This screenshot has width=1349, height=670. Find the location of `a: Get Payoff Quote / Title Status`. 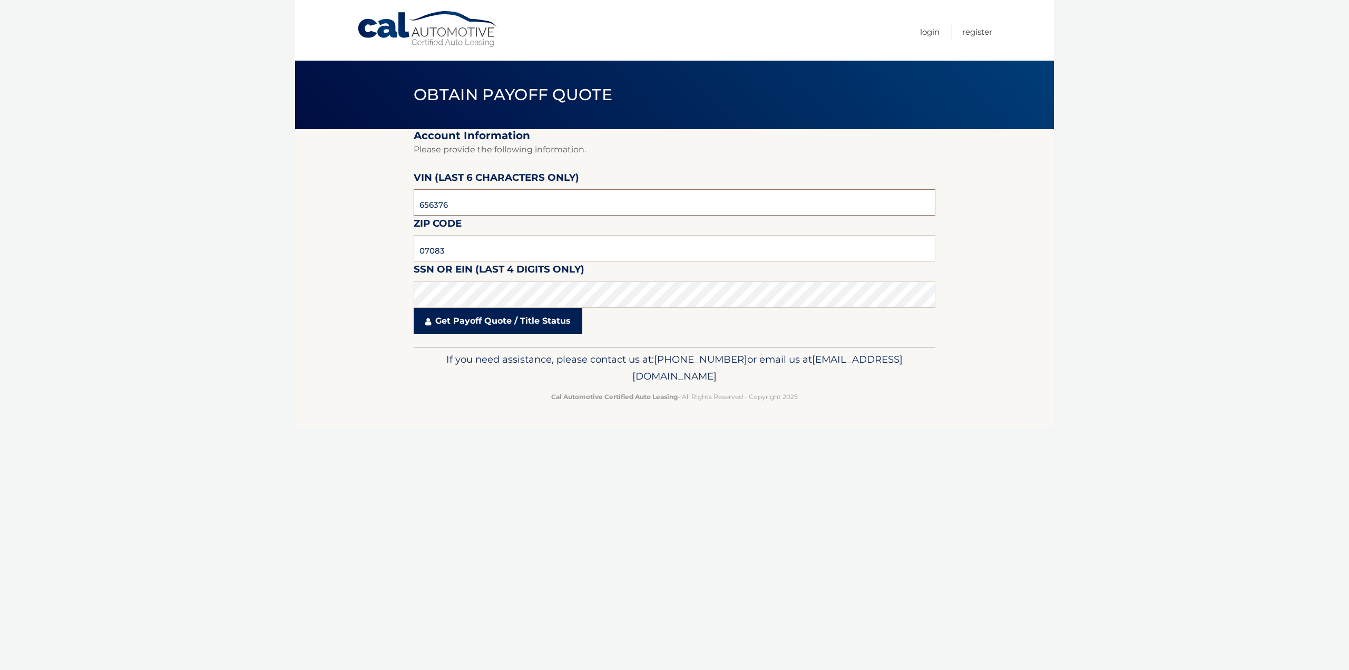

a: Get Payoff Quote / Title Status is located at coordinates (498, 321).